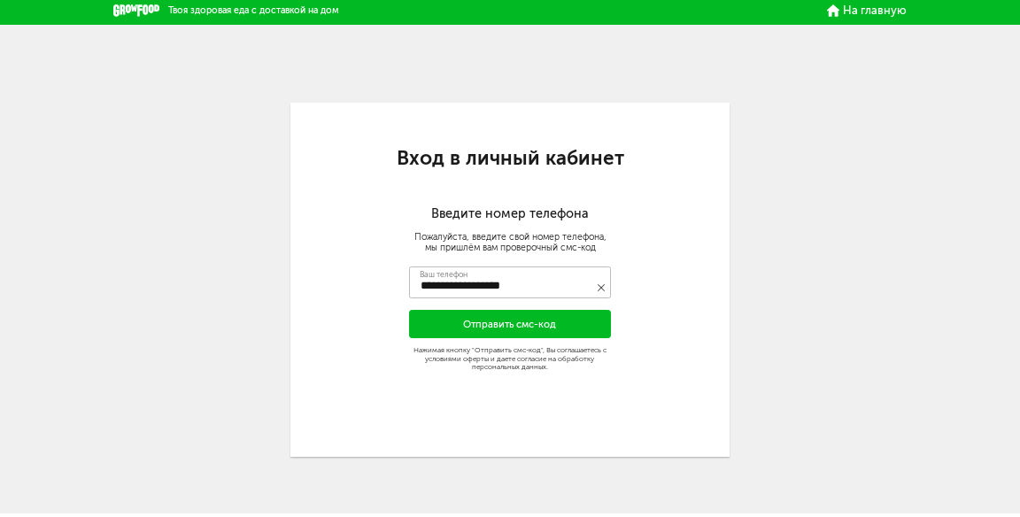  Describe the element at coordinates (510, 247) in the screenshot. I see `div: Пожалуйста, введите свой номер телефона, мы пришлём вам проверочный смс-код` at that location.